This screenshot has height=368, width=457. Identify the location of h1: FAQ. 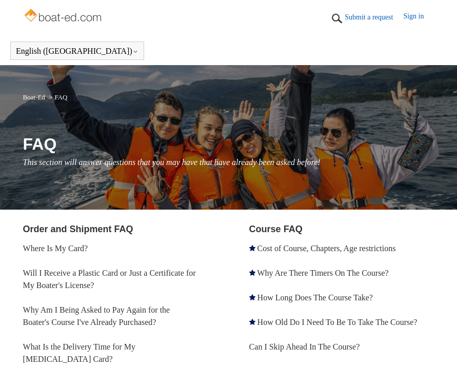
(229, 144).